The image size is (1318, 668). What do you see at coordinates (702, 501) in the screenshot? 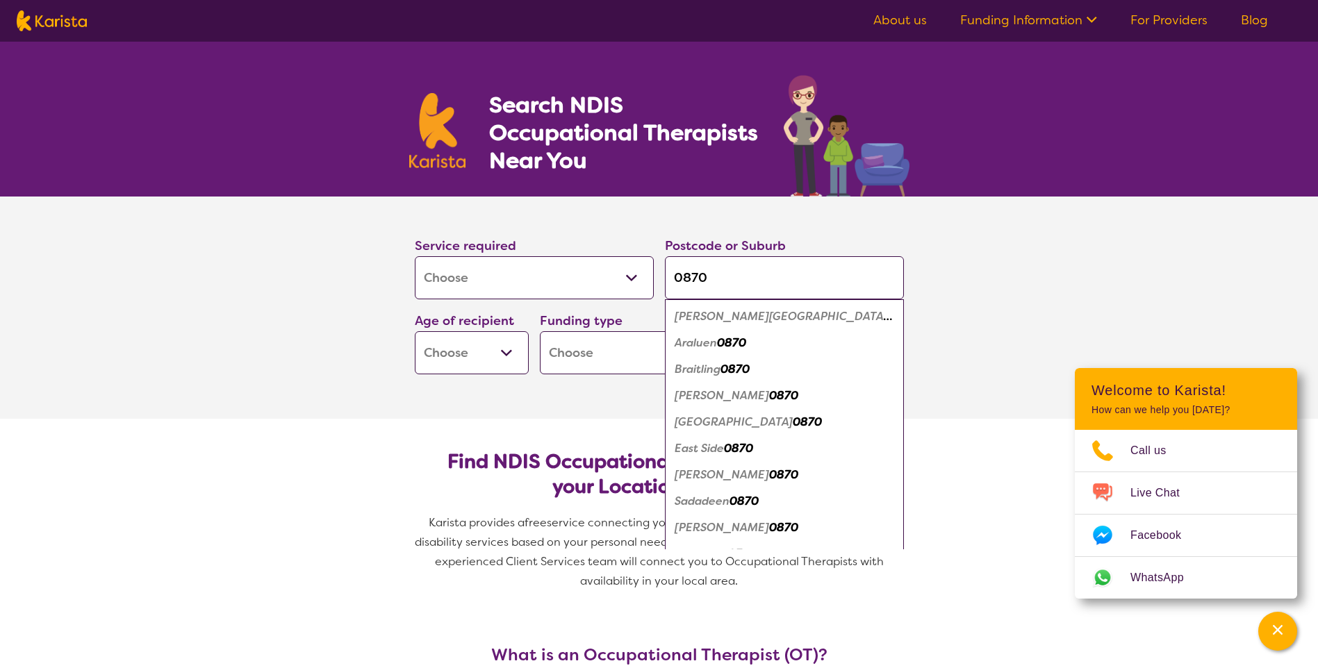
I see `em: Sadadeen` at bounding box center [702, 501].